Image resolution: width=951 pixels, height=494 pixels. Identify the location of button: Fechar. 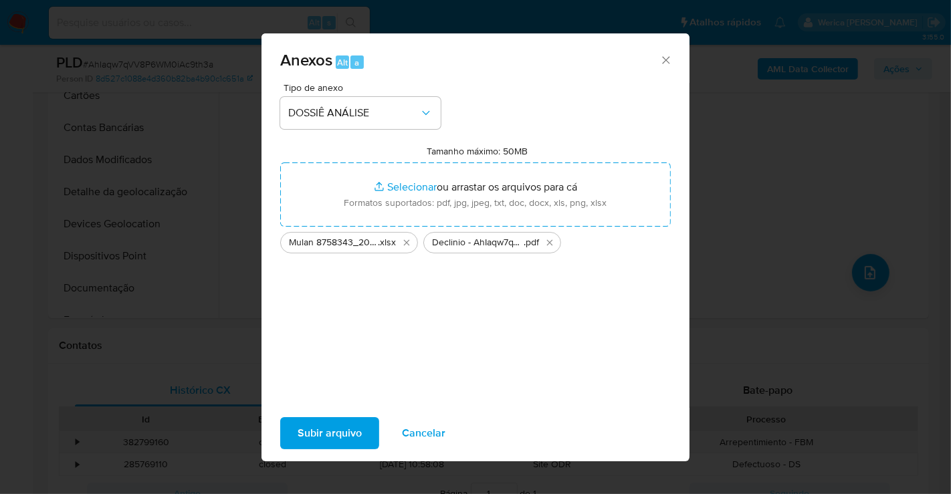
(665, 60).